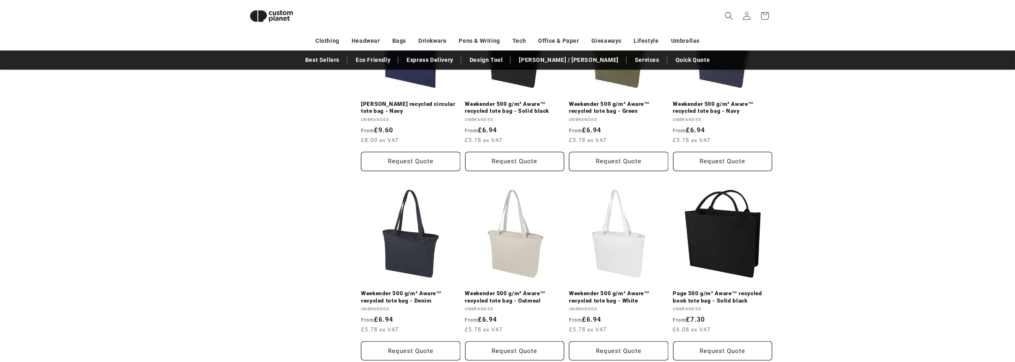 This screenshot has height=362, width=1015. Describe the element at coordinates (486, 60) in the screenshot. I see `a: Design Tool` at that location.